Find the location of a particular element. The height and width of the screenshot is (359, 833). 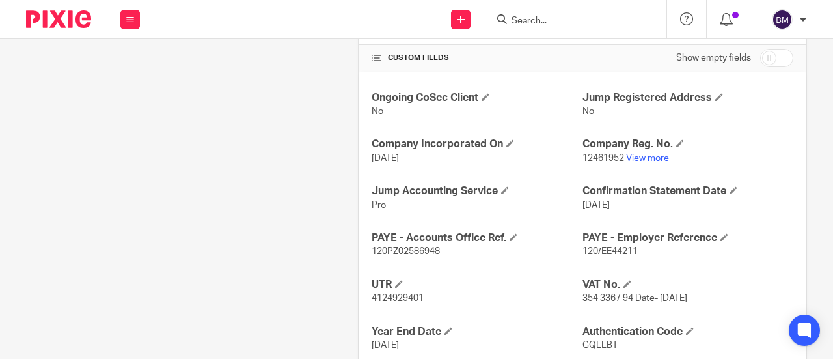

h4: Jump Registered Address is located at coordinates (688, 98).